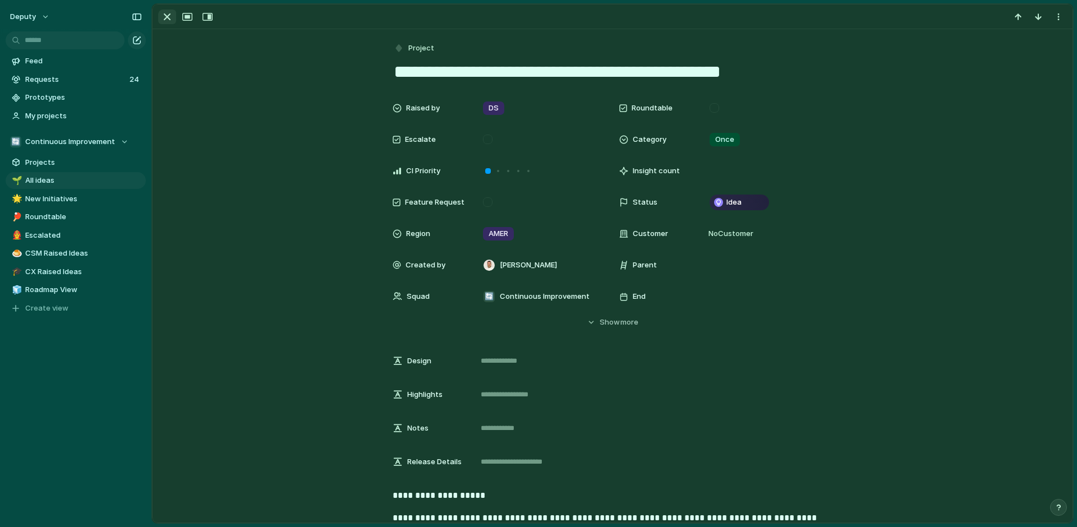  Describe the element at coordinates (76, 163) in the screenshot. I see `a: Projects` at that location.